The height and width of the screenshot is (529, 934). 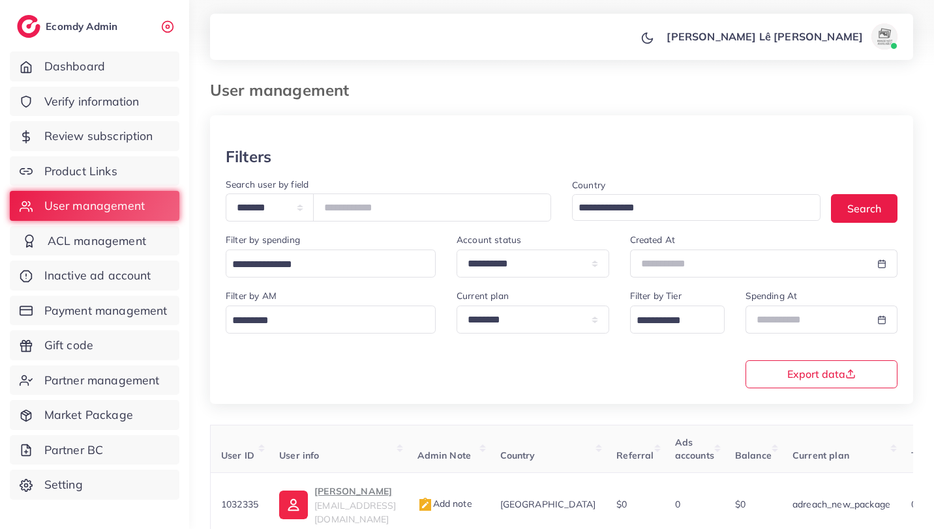 I want to click on img: logo, so click(x=29, y=26).